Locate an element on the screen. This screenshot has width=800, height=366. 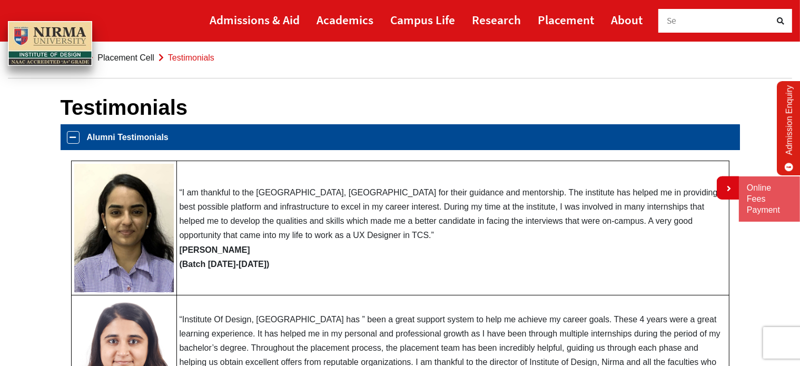
span: Se is located at coordinates (671, 21).